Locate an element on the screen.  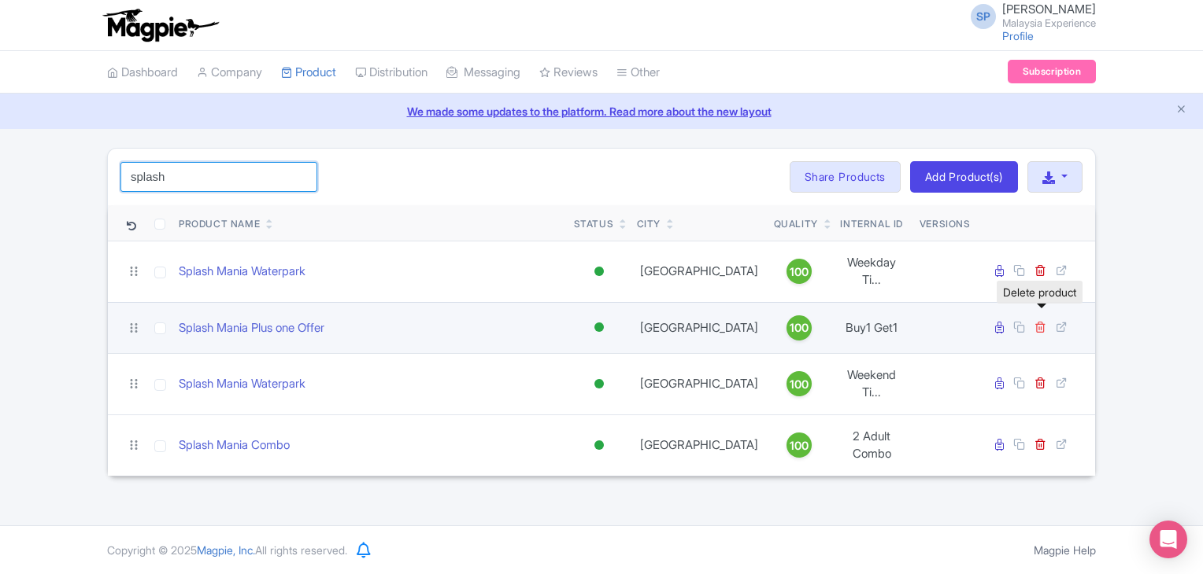
a: Splash Mania Combo is located at coordinates (234, 445).